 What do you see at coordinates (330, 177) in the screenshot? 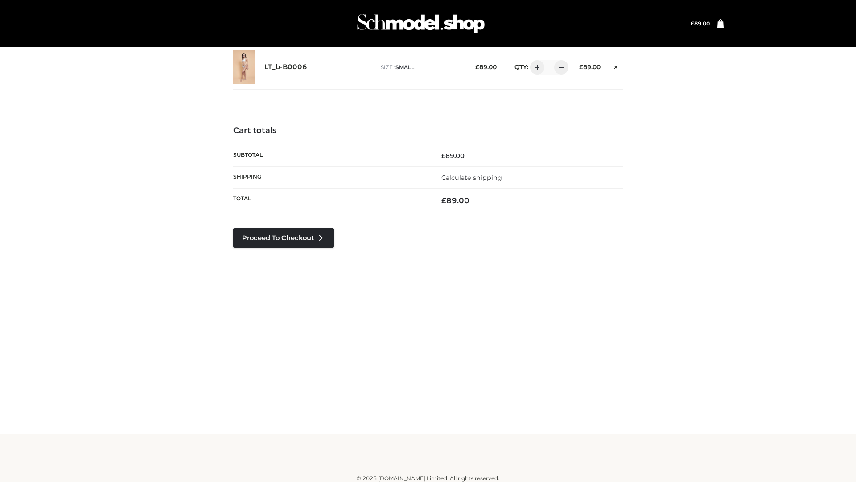
I see `th: Shipping` at bounding box center [330, 177].